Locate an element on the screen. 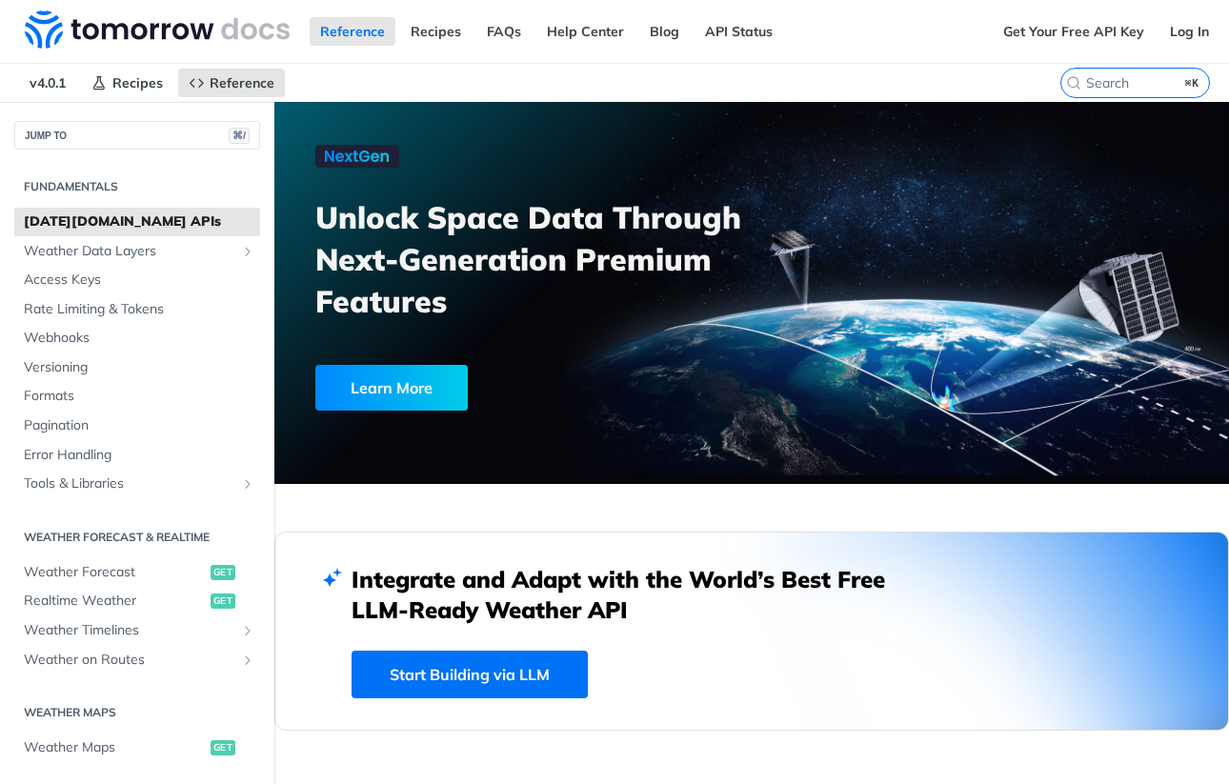 This screenshot has width=1229, height=784. h2: Weather Maps is located at coordinates (137, 713).